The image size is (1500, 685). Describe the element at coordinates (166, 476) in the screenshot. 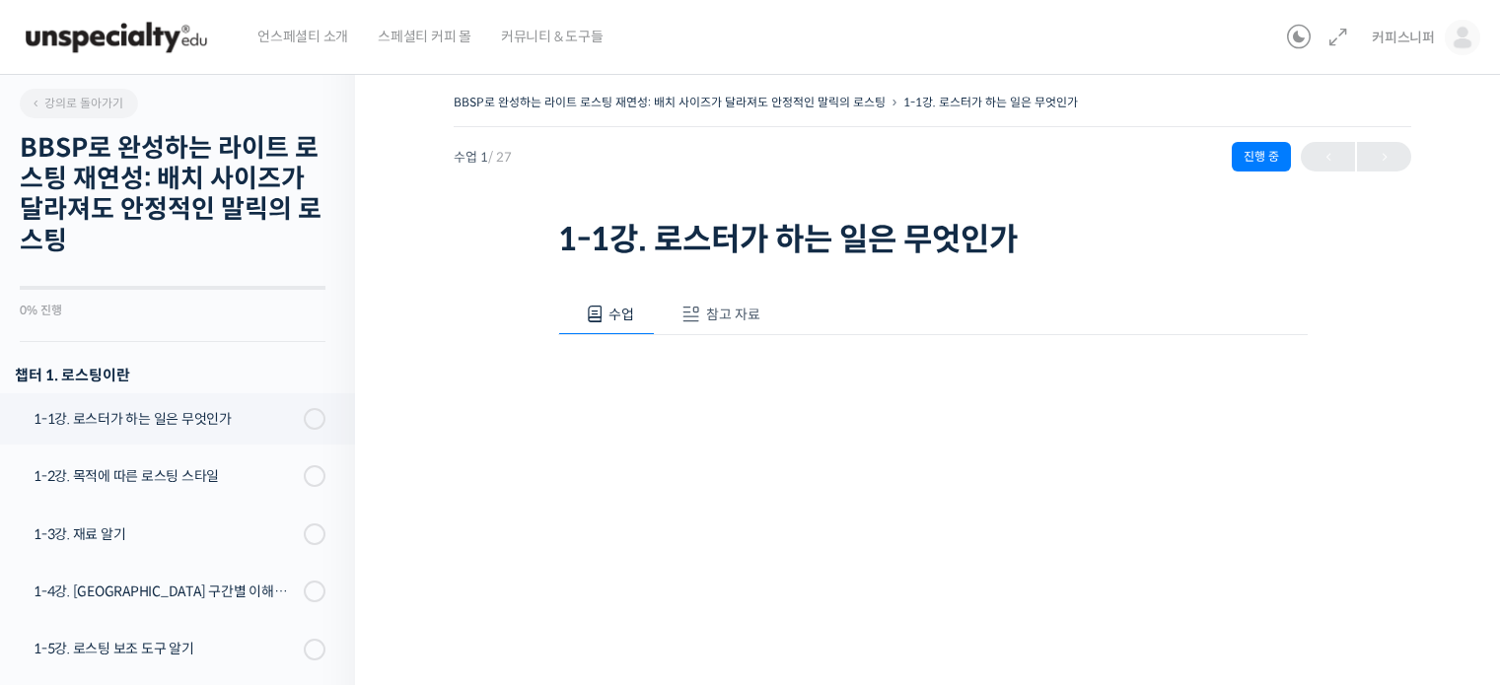

I see `div: 1-2강. 목적에 따른 로스팅 스타일` at that location.